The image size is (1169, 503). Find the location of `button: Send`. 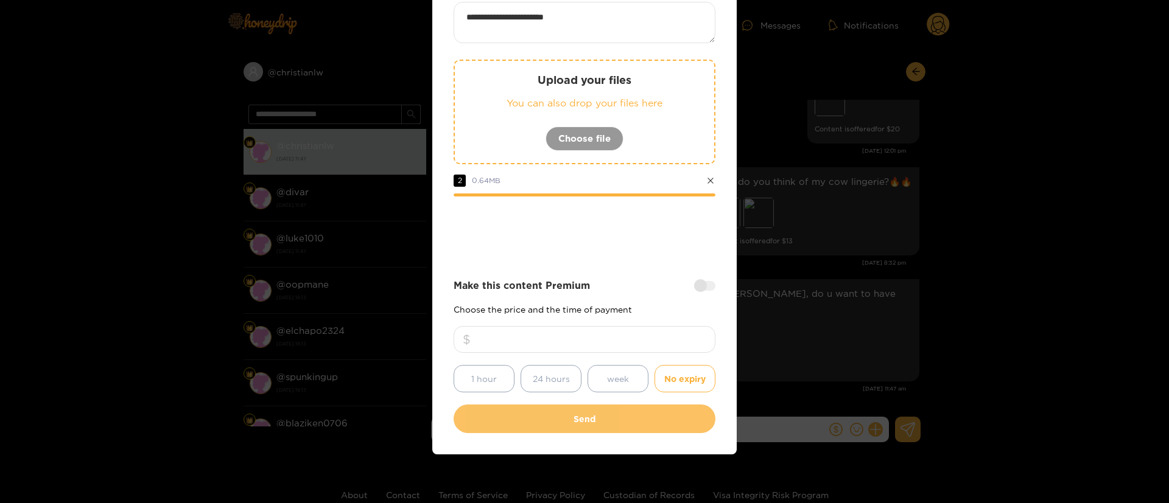

button: Send is located at coordinates (584, 419).